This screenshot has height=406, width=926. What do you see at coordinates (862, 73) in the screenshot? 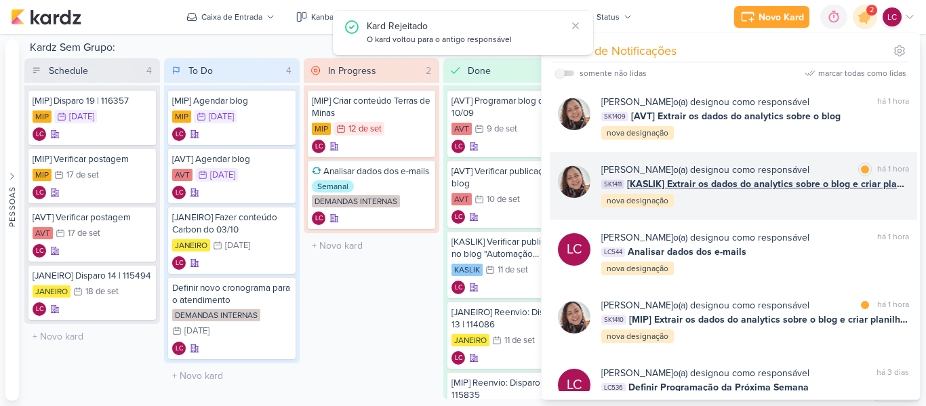
I see `div: marcar todas como lidas` at bounding box center [862, 73].